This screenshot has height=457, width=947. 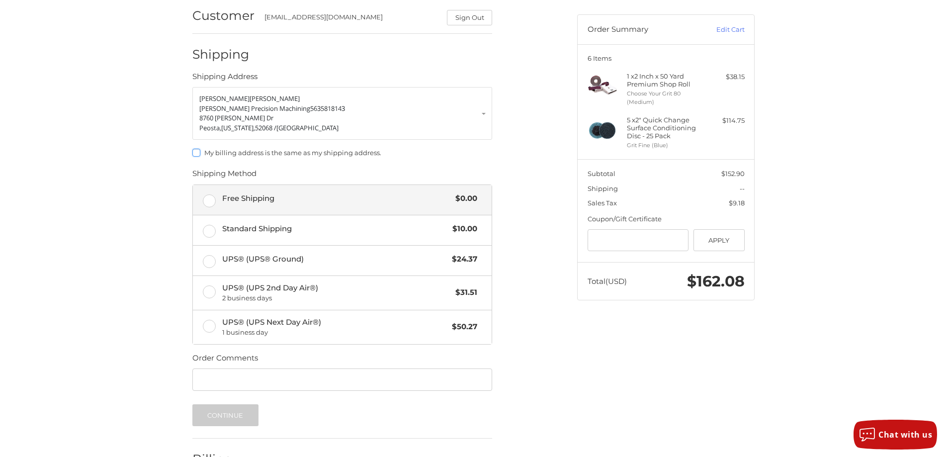 What do you see at coordinates (464, 198) in the screenshot?
I see `span: $0.00` at bounding box center [464, 198].